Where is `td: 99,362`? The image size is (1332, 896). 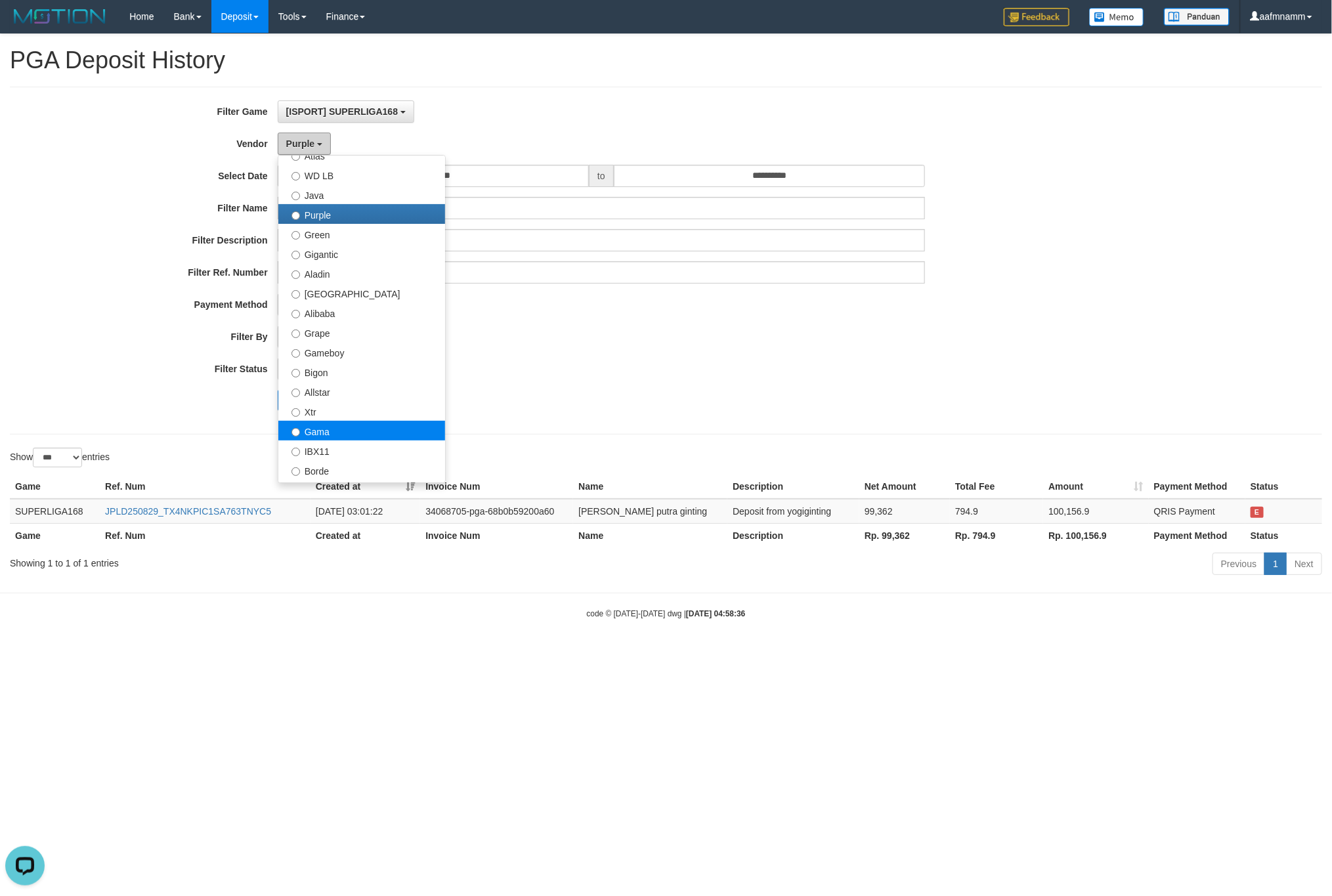 td: 99,362 is located at coordinates (905, 511).